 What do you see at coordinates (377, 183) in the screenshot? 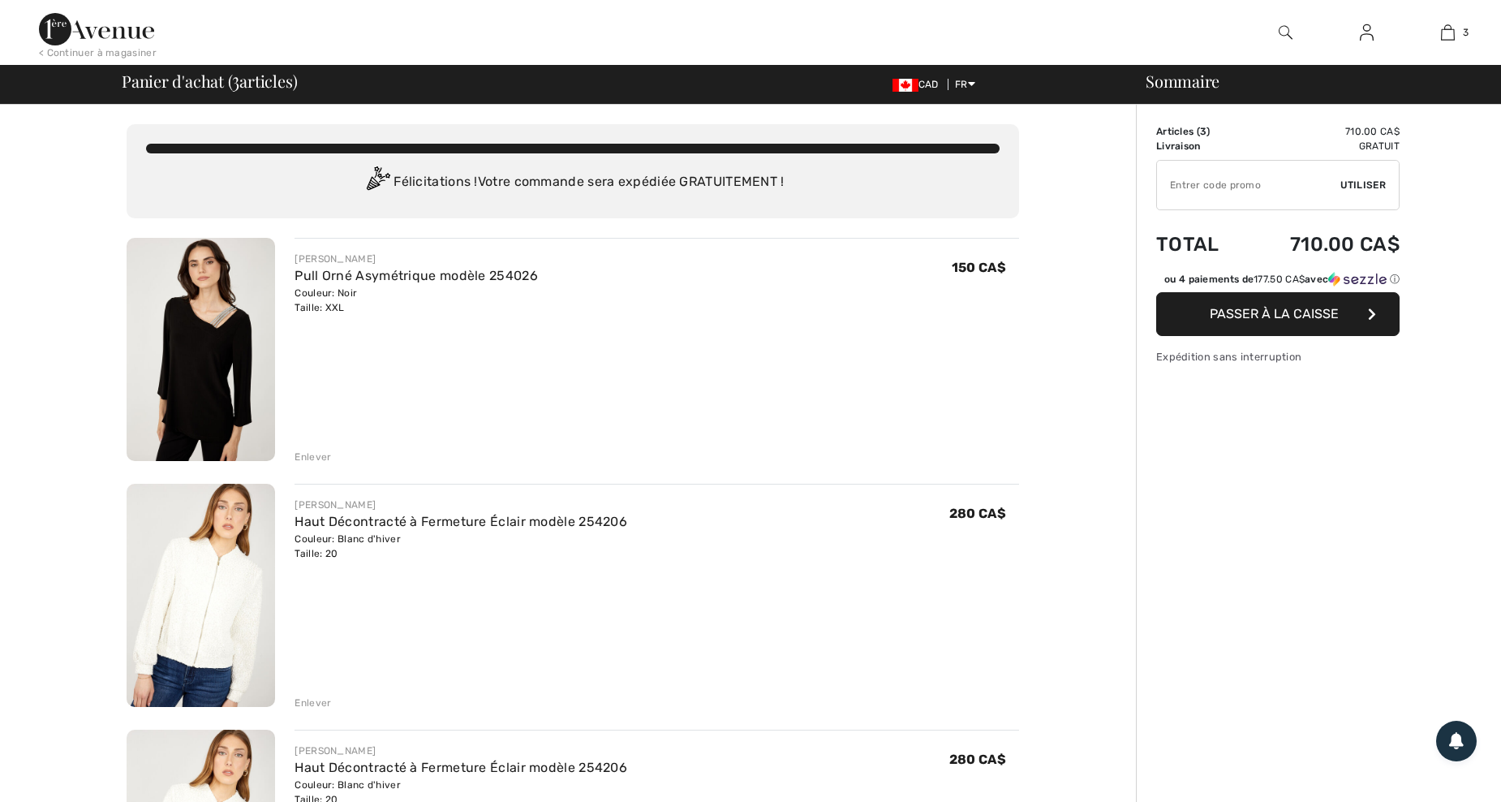
I see `img: Congratulation2.svg` at bounding box center [377, 183].